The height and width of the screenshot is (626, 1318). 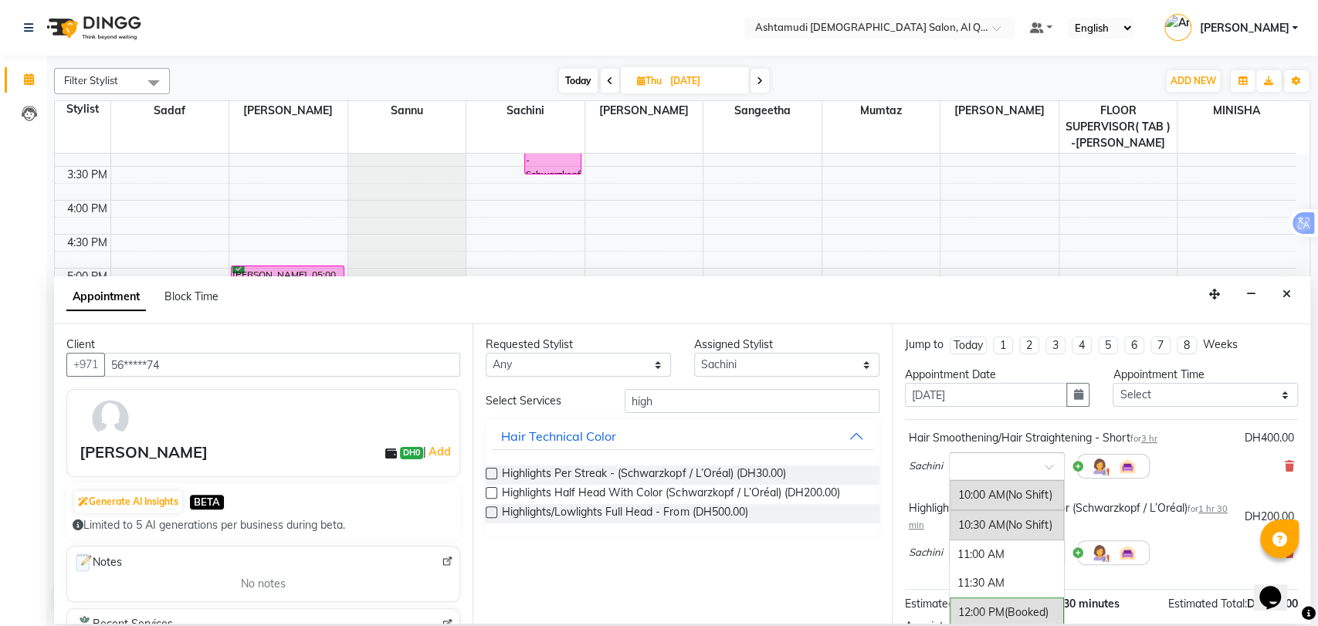 What do you see at coordinates (1177, 27) in the screenshot?
I see `img: Anila Thomas` at bounding box center [1177, 27].